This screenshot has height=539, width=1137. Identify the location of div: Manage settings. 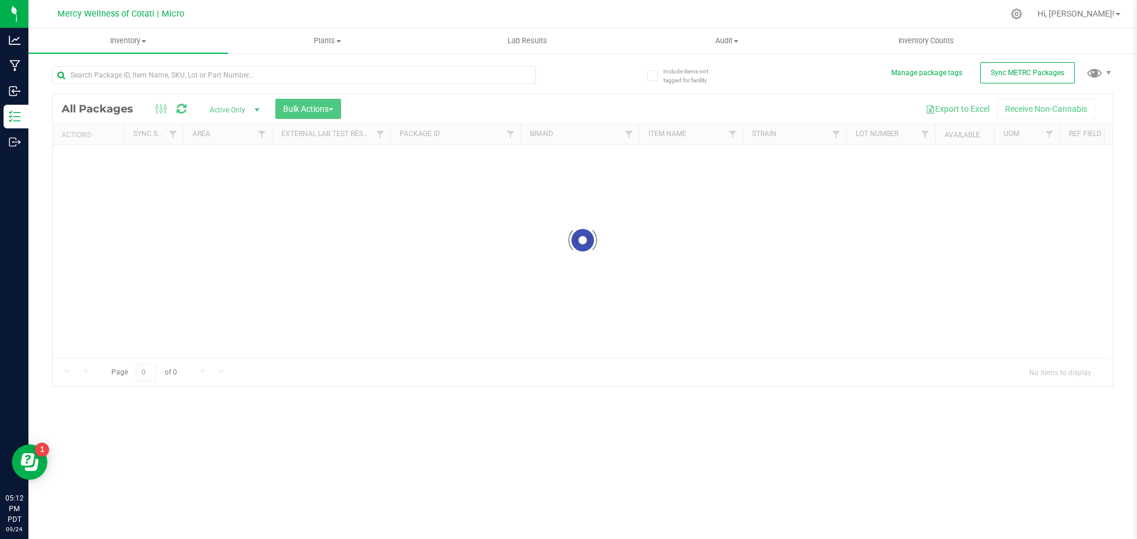
(1016, 14).